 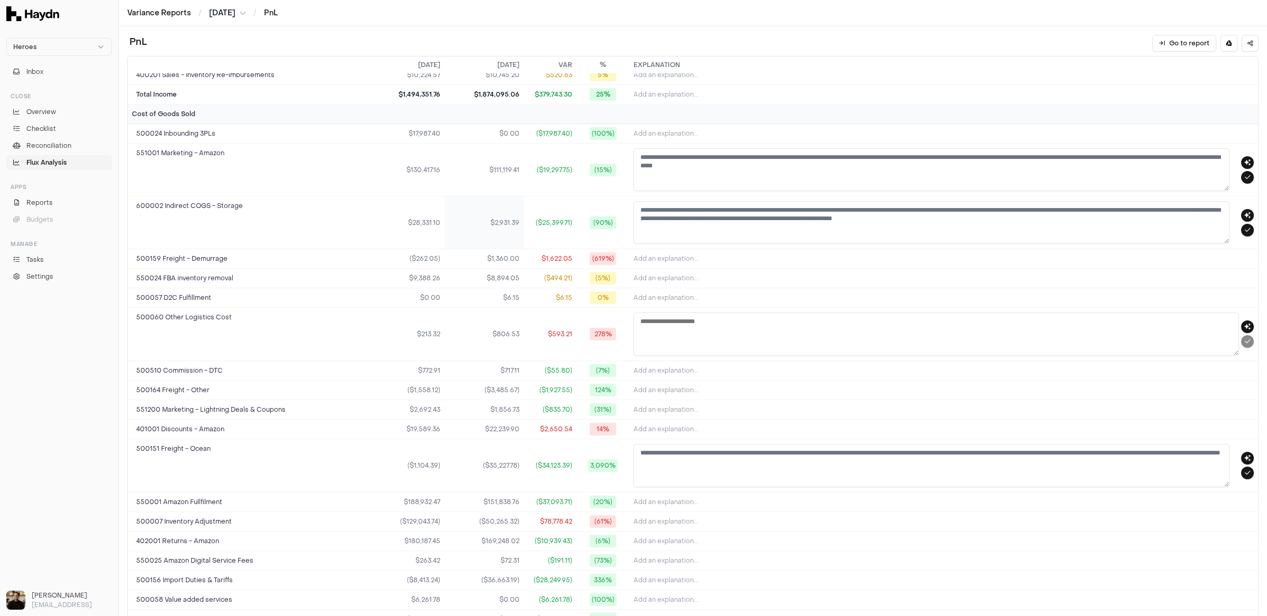 I want to click on th: Explanation, so click(x=943, y=65).